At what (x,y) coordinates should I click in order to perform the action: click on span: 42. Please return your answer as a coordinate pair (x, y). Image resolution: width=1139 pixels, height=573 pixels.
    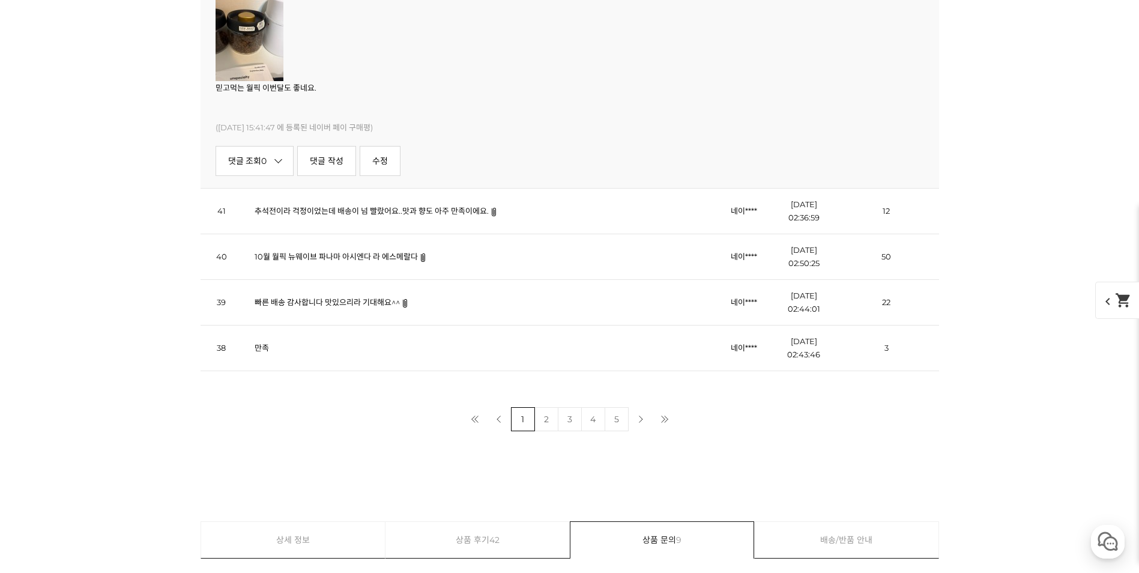
    Looking at the image, I should click on (494, 540).